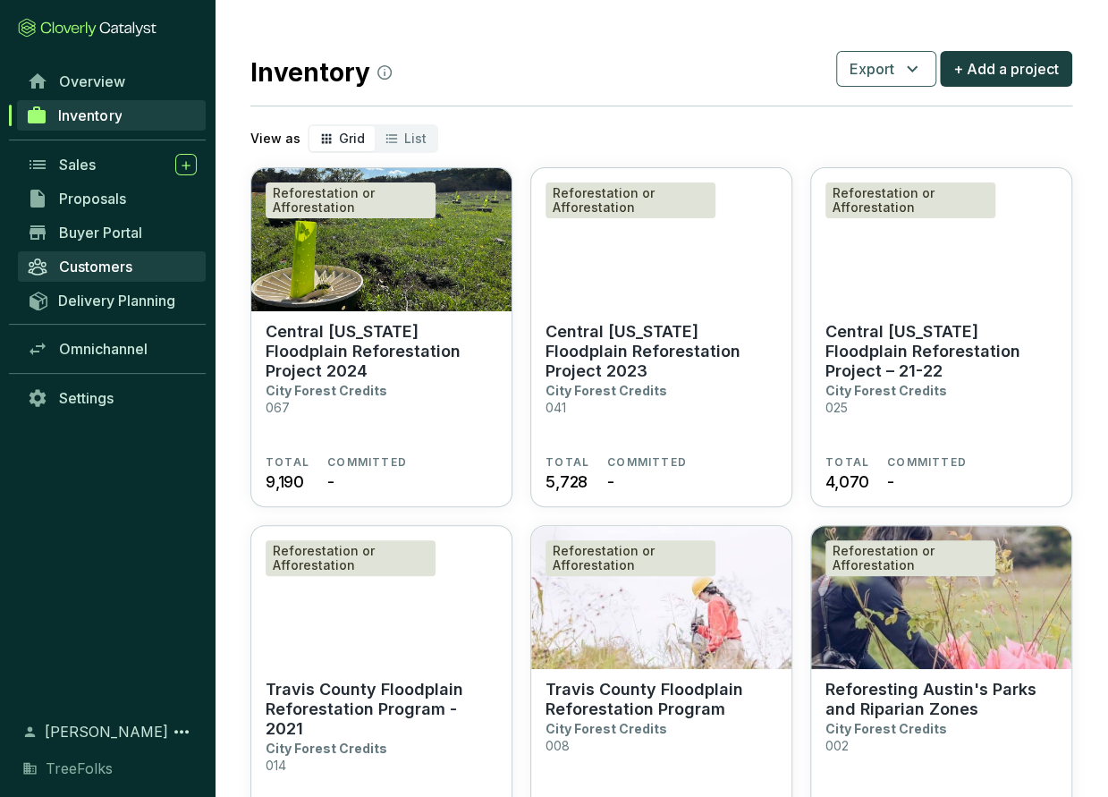  I want to click on p: 014, so click(275, 765).